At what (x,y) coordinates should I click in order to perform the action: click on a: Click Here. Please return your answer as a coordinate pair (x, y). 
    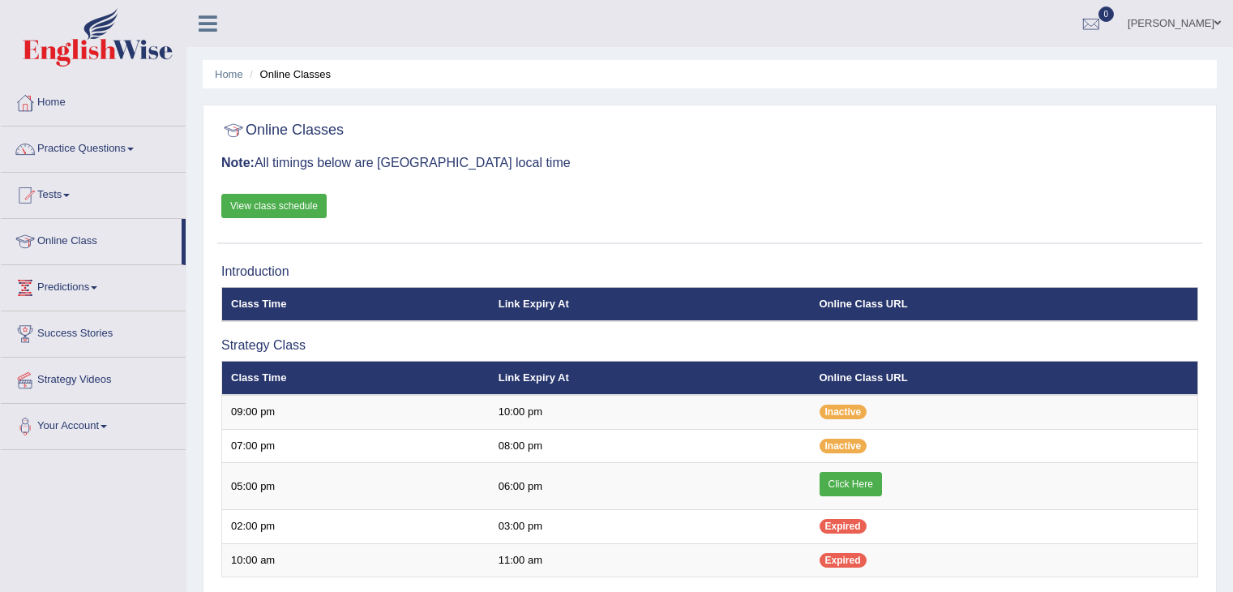
    Looking at the image, I should click on (850, 484).